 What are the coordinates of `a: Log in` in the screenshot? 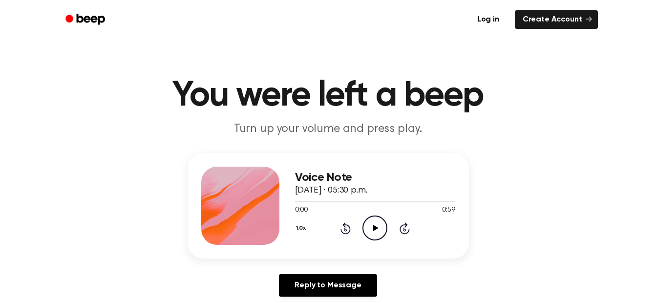 It's located at (488, 20).